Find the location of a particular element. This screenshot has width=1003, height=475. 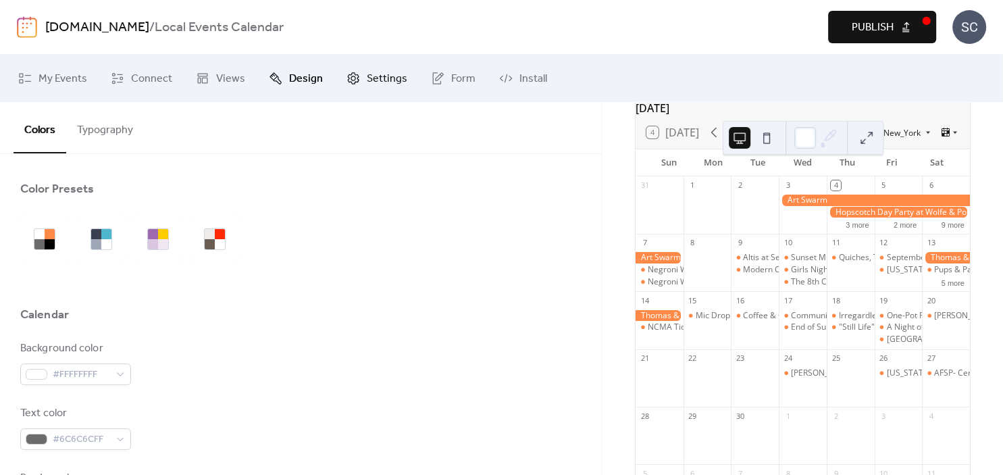

span: My Events is located at coordinates (63, 79).